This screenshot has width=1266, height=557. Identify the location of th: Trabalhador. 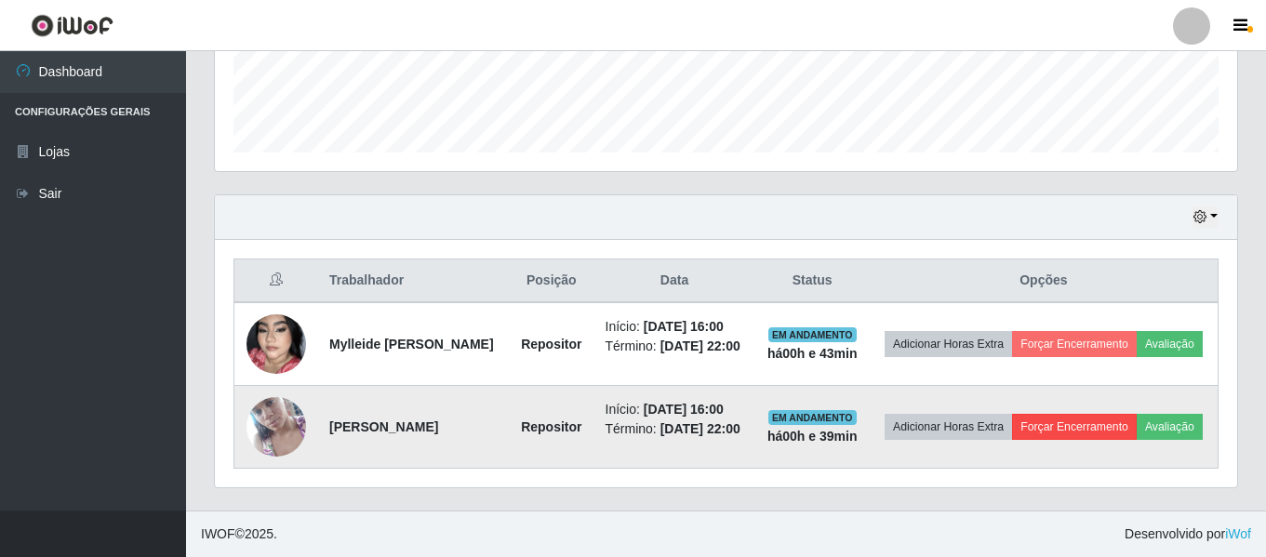
(413, 281).